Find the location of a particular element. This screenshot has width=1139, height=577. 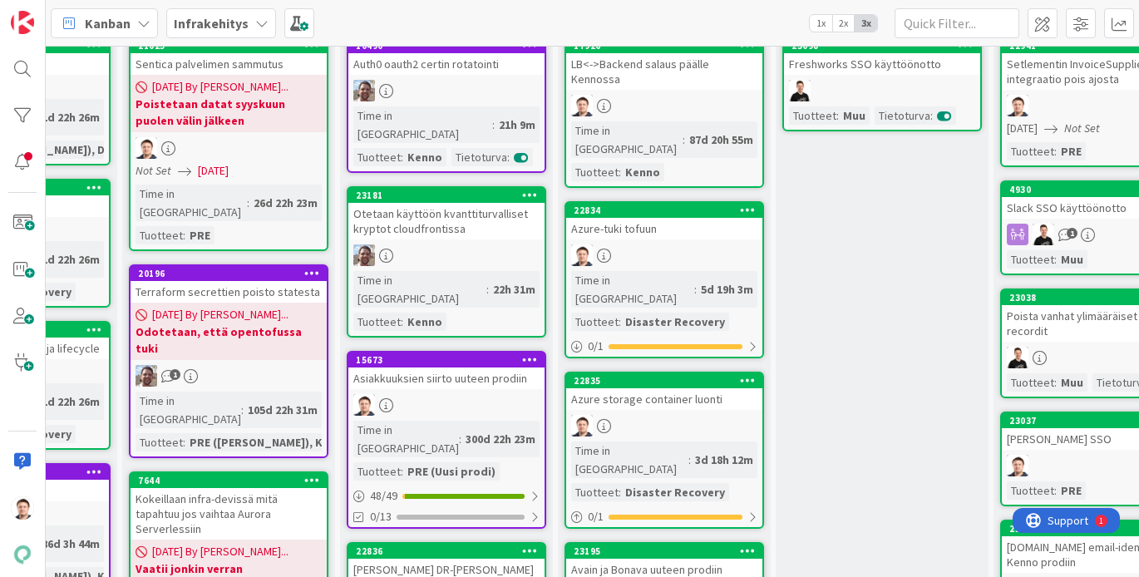

a: 23098Freshworks SSO käyttöönottoJVTuotteet:MuuTietoturva: is located at coordinates (882, 84).